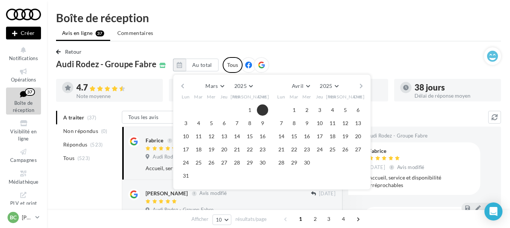 The image size is (510, 228). What do you see at coordinates (143, 117) in the screenshot?
I see `span: Tous les avis` at bounding box center [143, 117].